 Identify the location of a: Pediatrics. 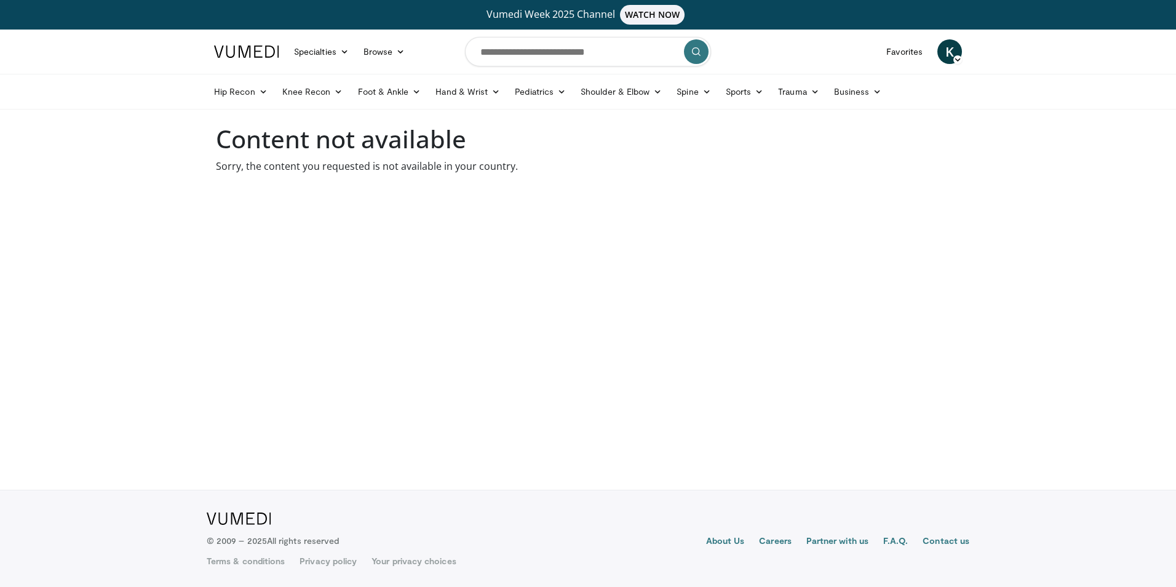
(540, 92).